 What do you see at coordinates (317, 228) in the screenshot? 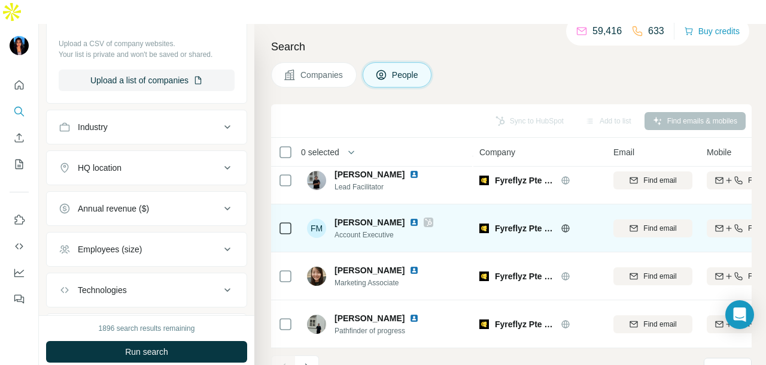
I see `div: FM` at bounding box center [317, 228].